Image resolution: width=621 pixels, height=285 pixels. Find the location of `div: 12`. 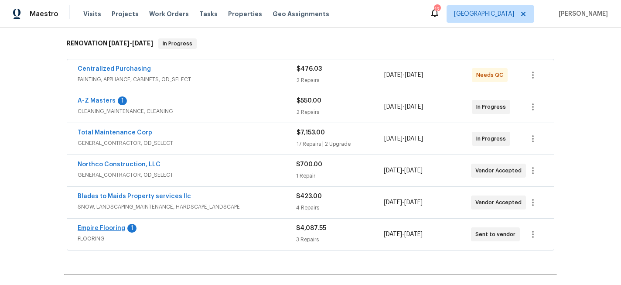

div: 12 is located at coordinates (437, 10).